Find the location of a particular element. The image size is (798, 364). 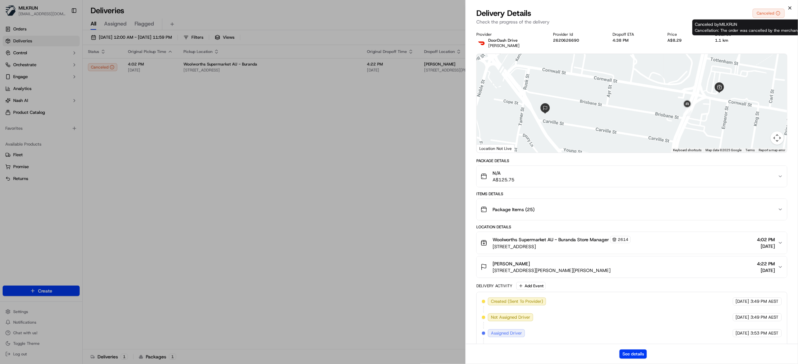

img: doordash_logo_v2.png is located at coordinates (482, 43).